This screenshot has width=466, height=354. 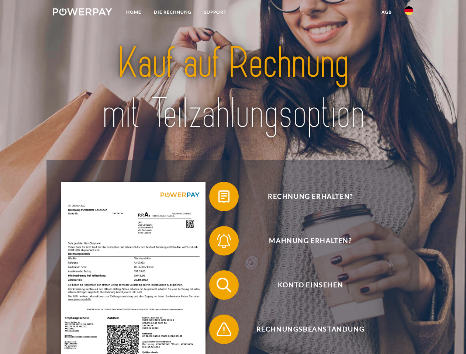 I want to click on a: Home, so click(x=134, y=12).